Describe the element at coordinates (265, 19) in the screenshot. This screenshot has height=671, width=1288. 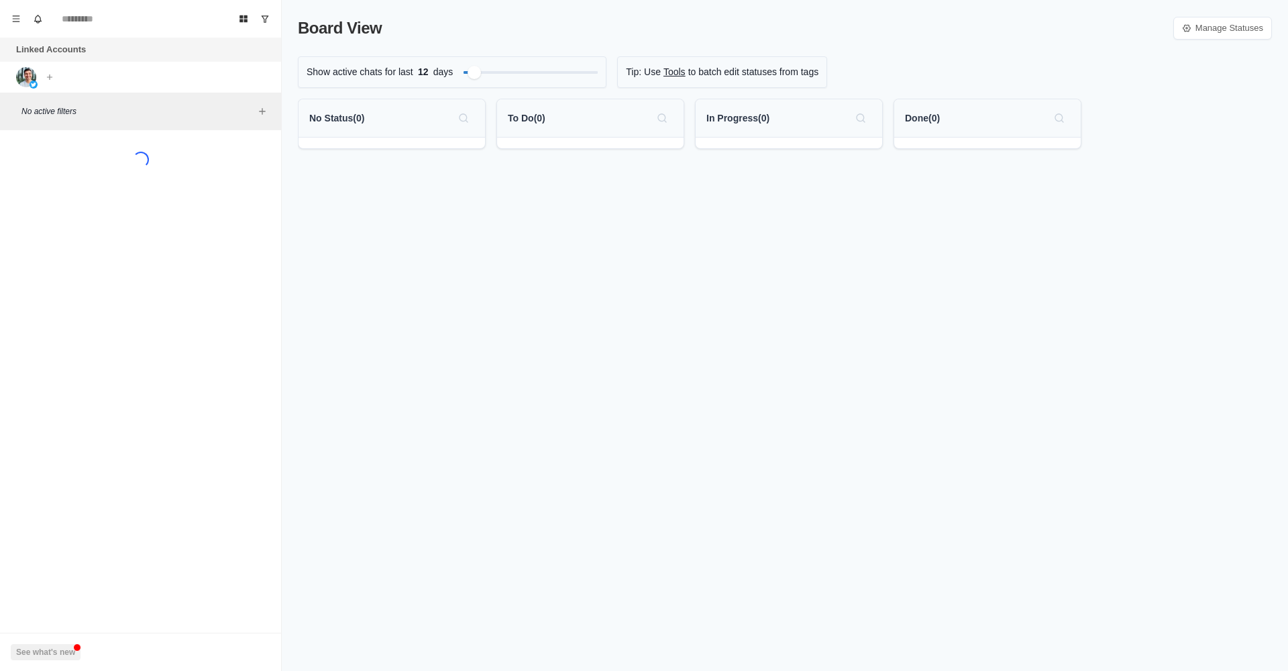
I see `button: Show unread conversations` at that location.